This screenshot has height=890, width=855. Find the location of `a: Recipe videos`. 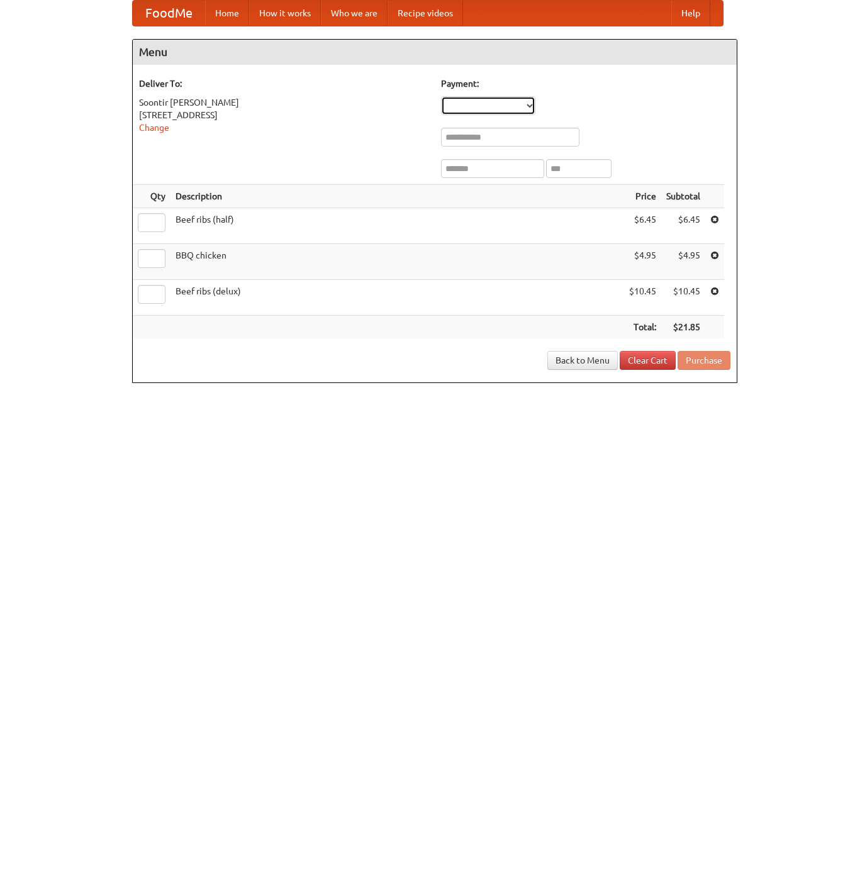

a: Recipe videos is located at coordinates (425, 13).